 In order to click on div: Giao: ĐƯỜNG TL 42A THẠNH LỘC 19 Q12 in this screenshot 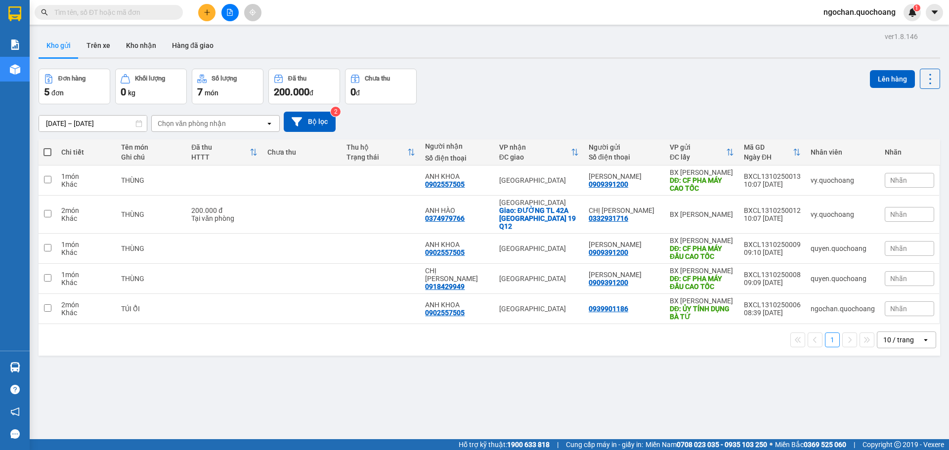, I will do `click(539, 219)`.